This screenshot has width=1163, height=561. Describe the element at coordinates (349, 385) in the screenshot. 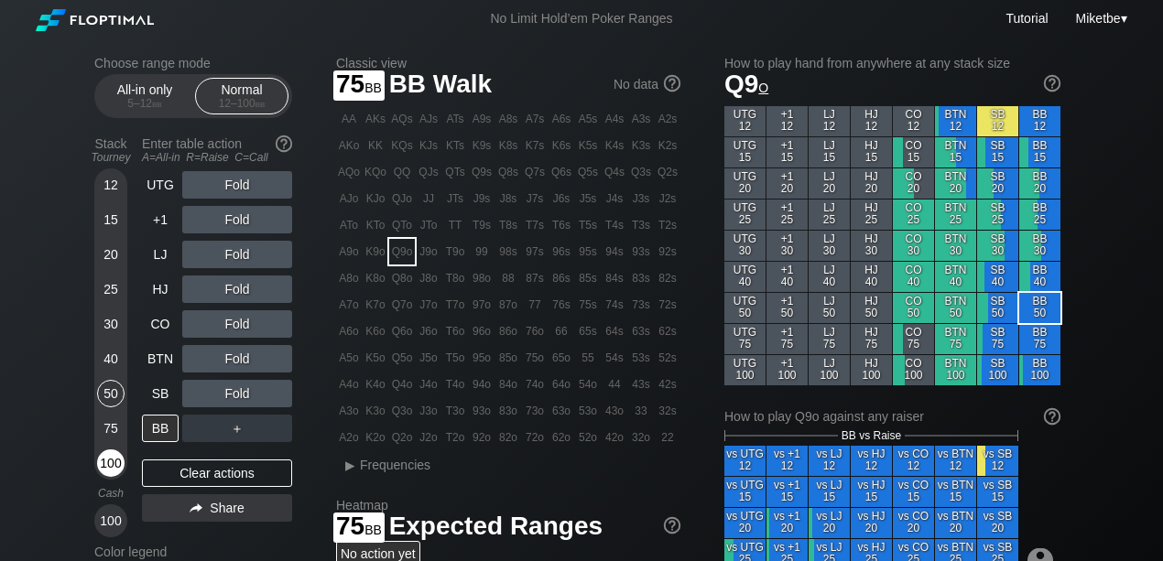

I see `div: A4o` at that location.